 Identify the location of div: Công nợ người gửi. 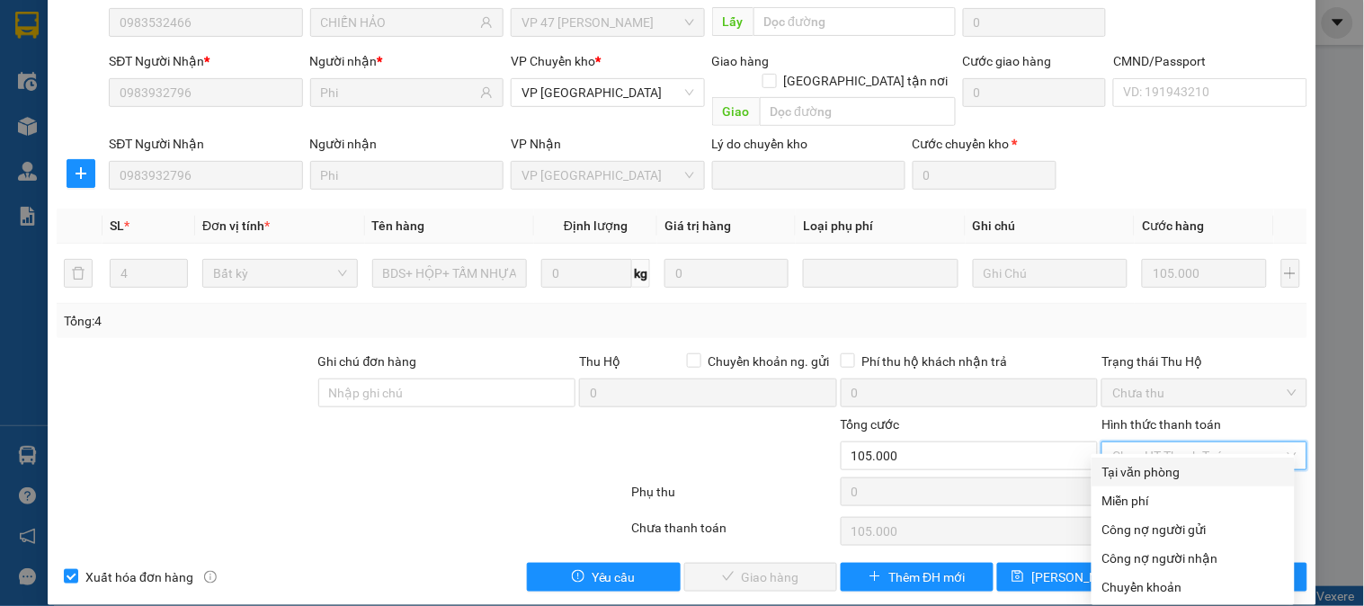
(1193, 530).